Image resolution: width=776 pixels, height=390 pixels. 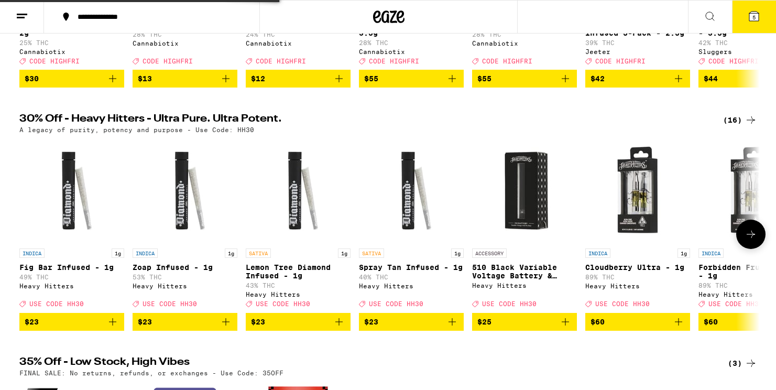 I want to click on p: Cloudberry Ultra - 1g, so click(x=637, y=267).